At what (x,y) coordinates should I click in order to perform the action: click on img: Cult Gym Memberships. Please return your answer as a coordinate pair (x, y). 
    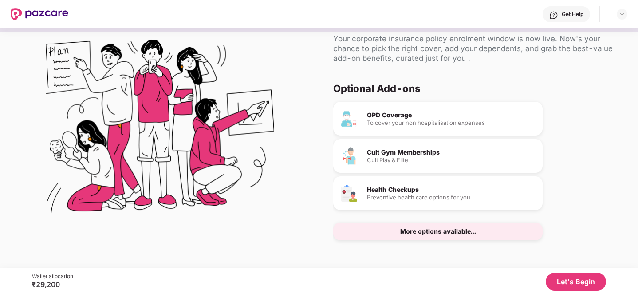
    Looking at the image, I should click on (349, 156).